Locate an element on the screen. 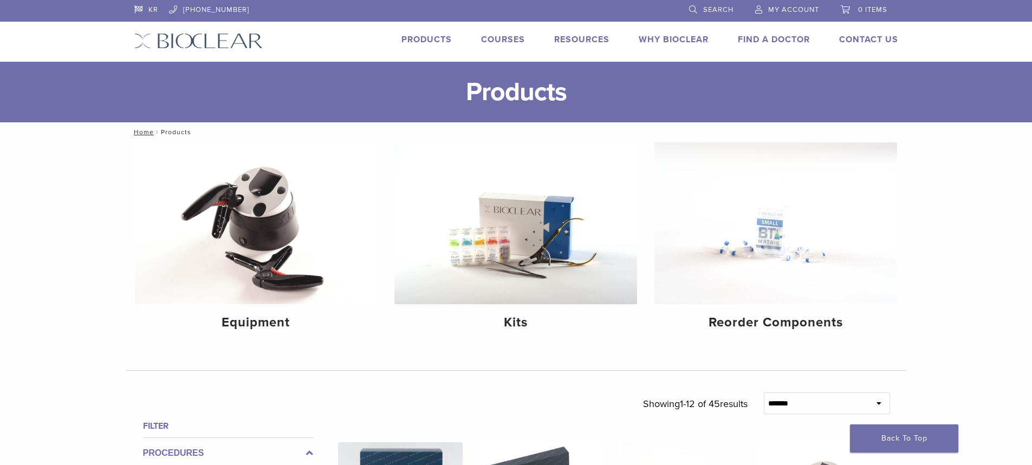 The height and width of the screenshot is (465, 1032). a: Equipment is located at coordinates (256, 241).